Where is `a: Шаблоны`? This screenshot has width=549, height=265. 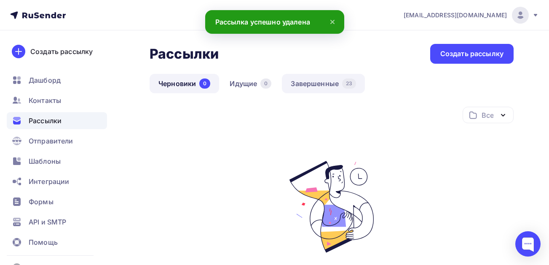 a: Шаблоны is located at coordinates (57, 161).